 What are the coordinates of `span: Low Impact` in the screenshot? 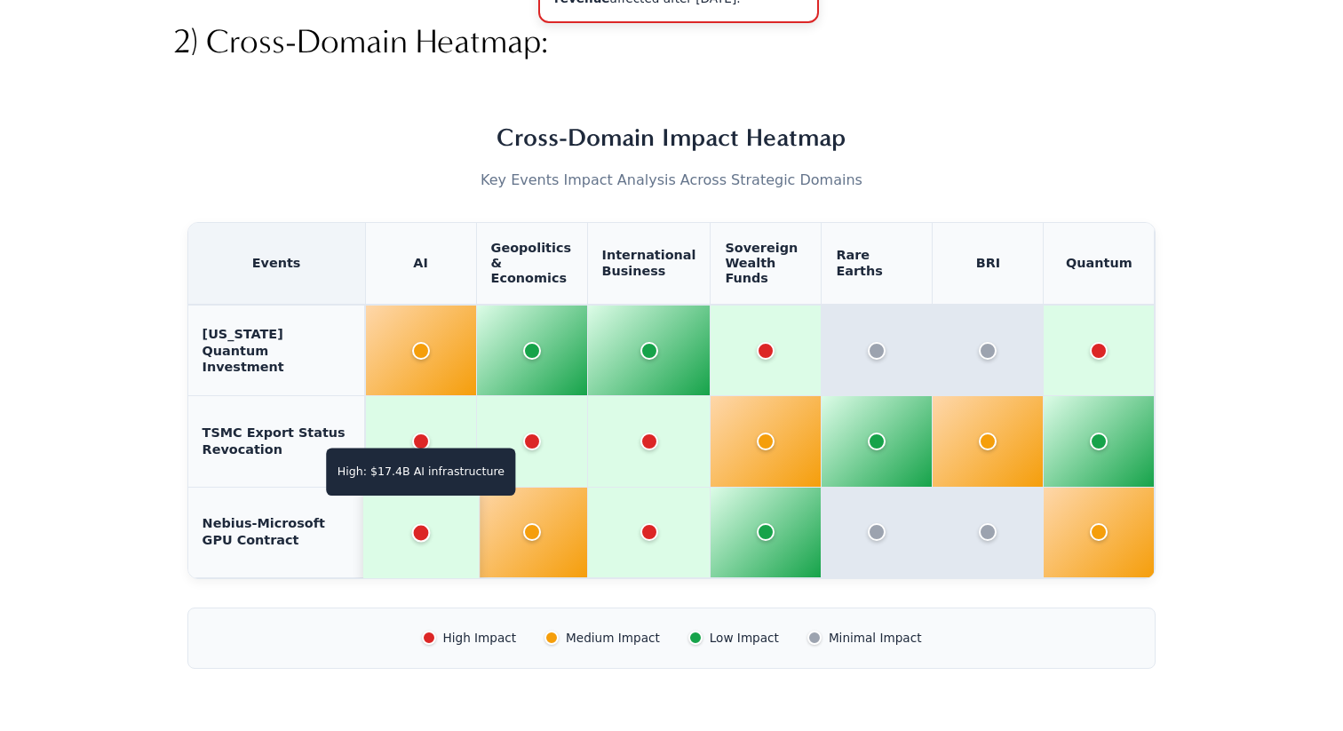 It's located at (745, 638).